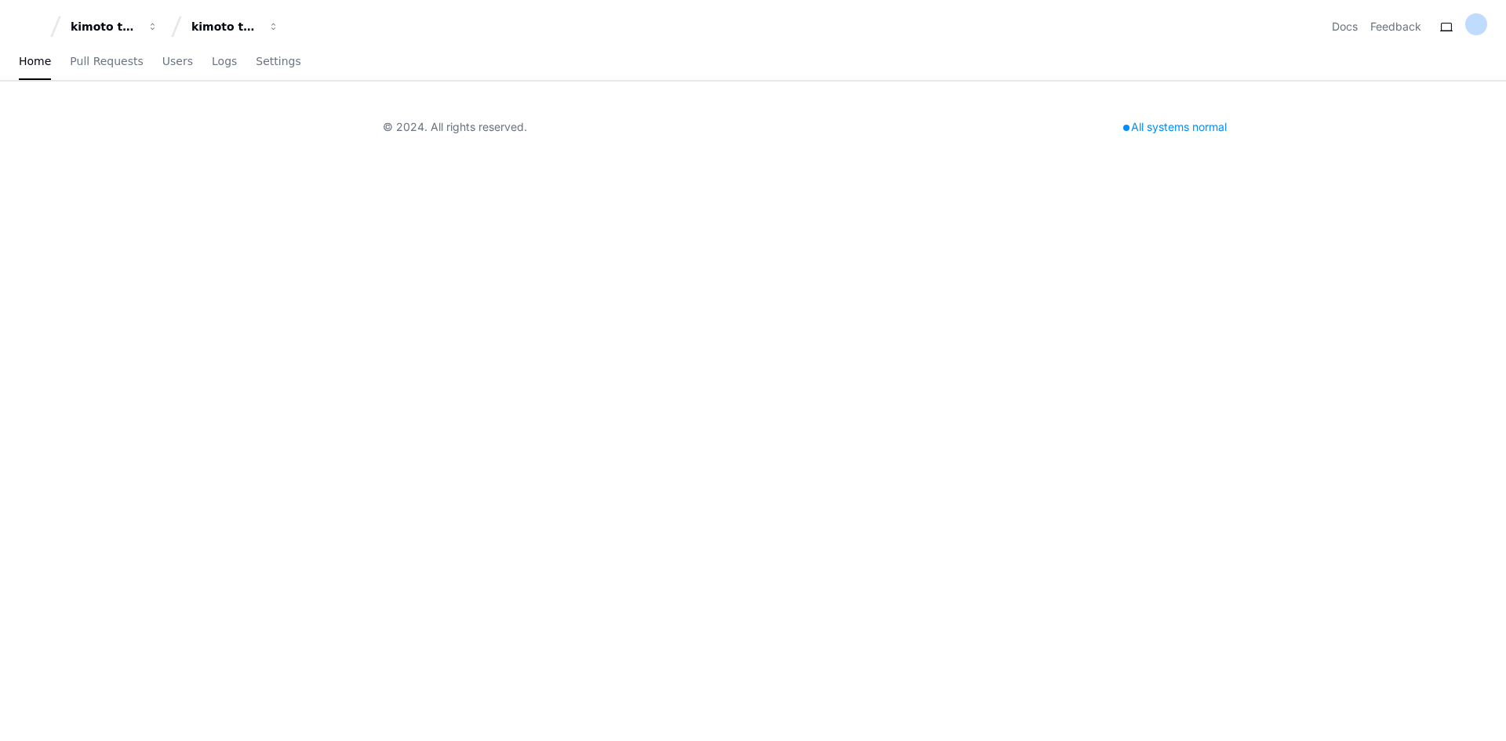 The width and height of the screenshot is (1506, 741). What do you see at coordinates (455, 127) in the screenshot?
I see `div: © 2024. All rights reserved.` at bounding box center [455, 127].